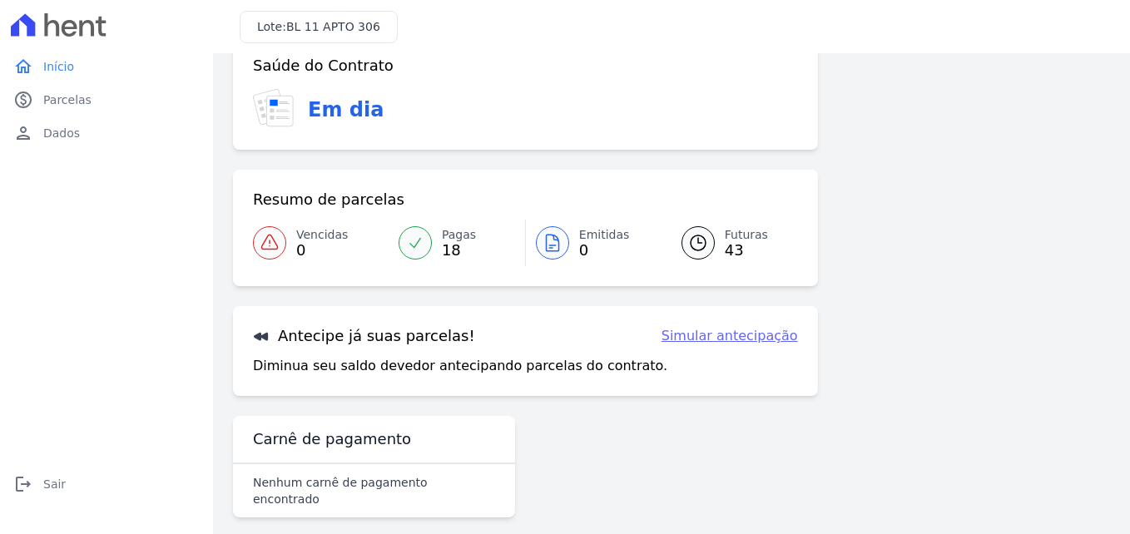 Image resolution: width=1130 pixels, height=534 pixels. I want to click on span: Futuras, so click(746, 235).